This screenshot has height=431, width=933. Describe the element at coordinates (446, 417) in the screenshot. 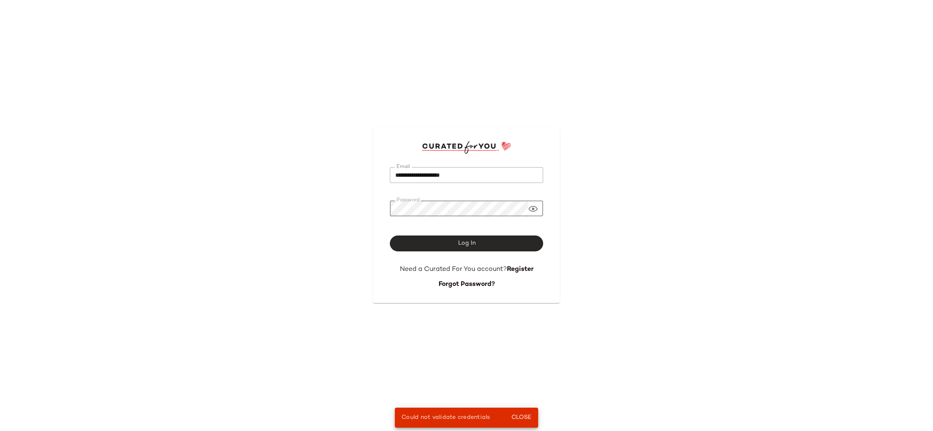

I see `span: Could not validate credentials` at that location.